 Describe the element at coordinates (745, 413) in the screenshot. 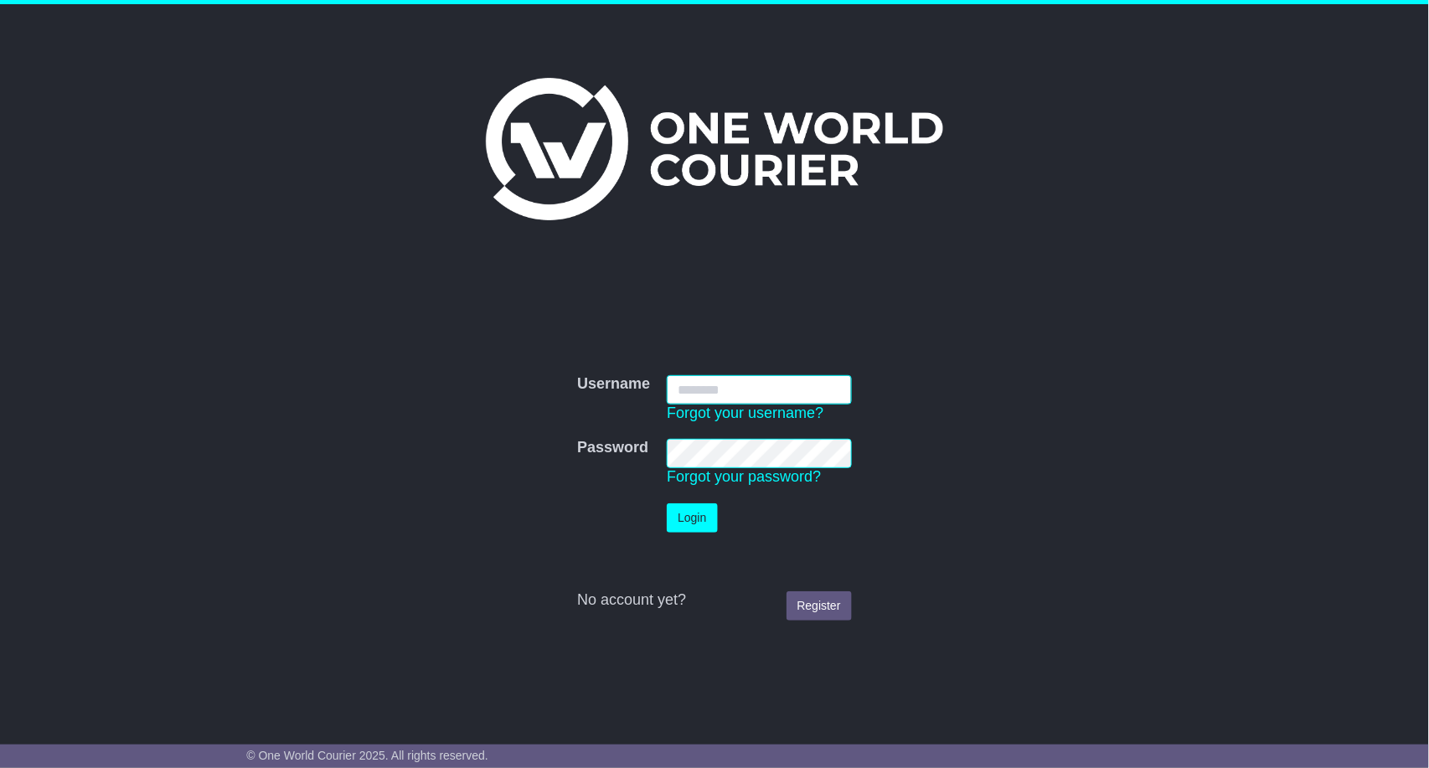

I see `a: Forgot your username?` at that location.